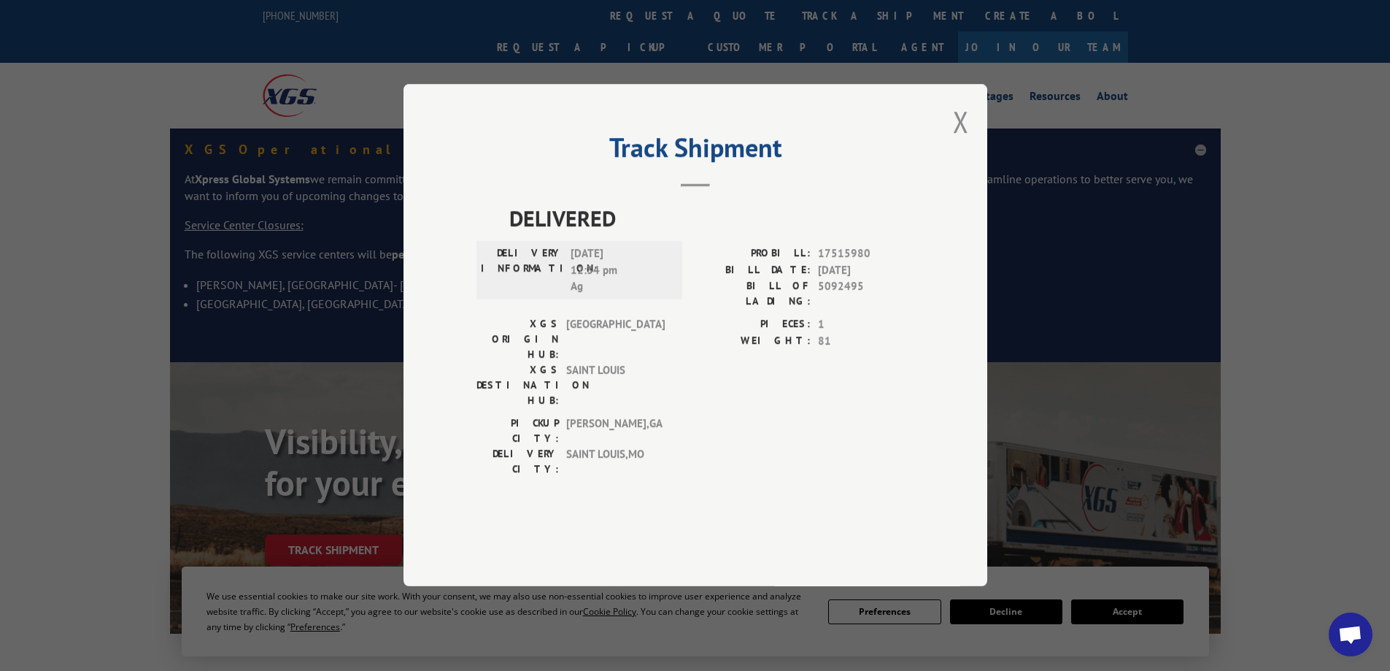 This screenshot has height=671, width=1390. I want to click on label: XGS ORIGIN HUB:, so click(517, 339).